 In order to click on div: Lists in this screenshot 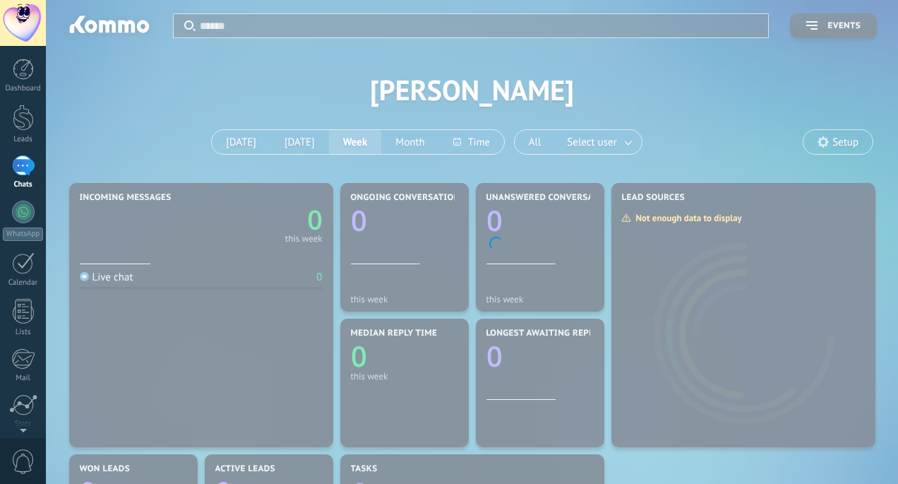, I will do `click(23, 332)`.